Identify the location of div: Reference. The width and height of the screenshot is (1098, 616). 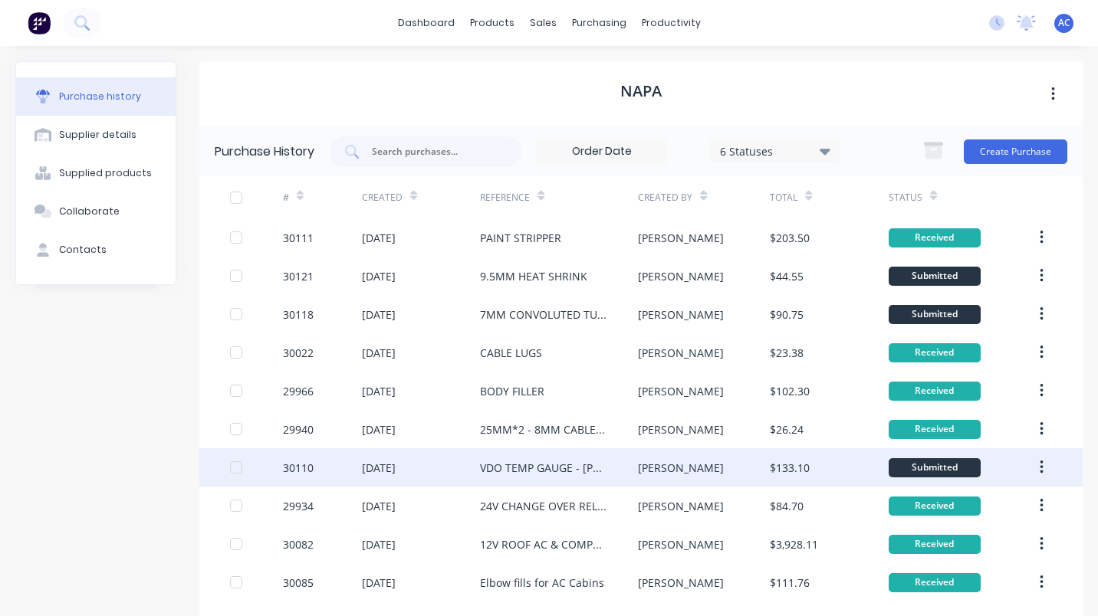
(504, 198).